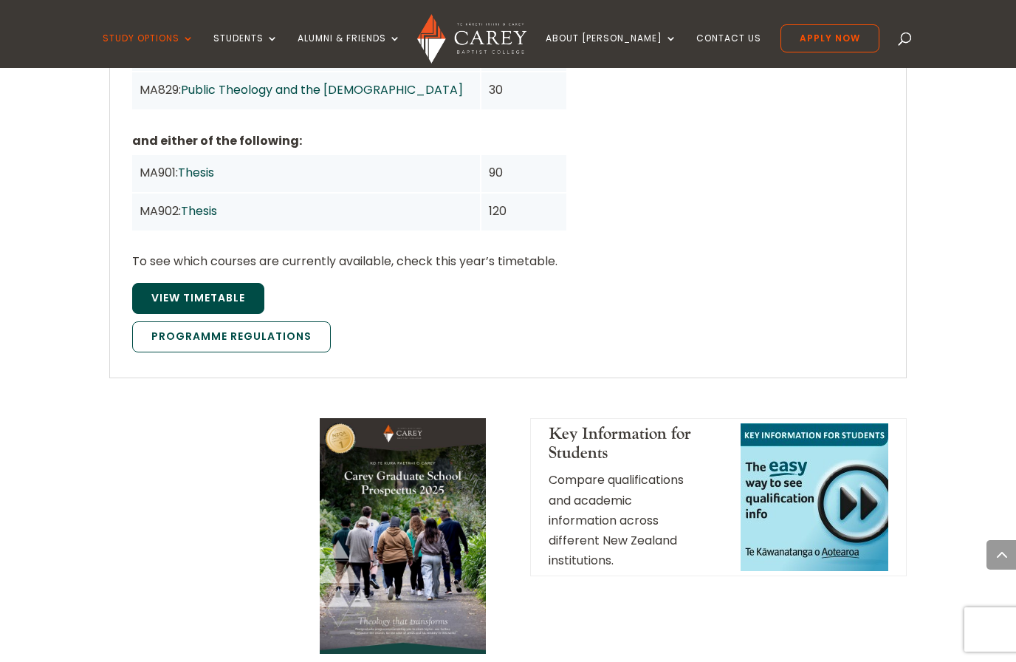 The height and width of the screenshot is (662, 1016). Describe the element at coordinates (349, 50) in the screenshot. I see `a: Alumni & Friends` at that location.